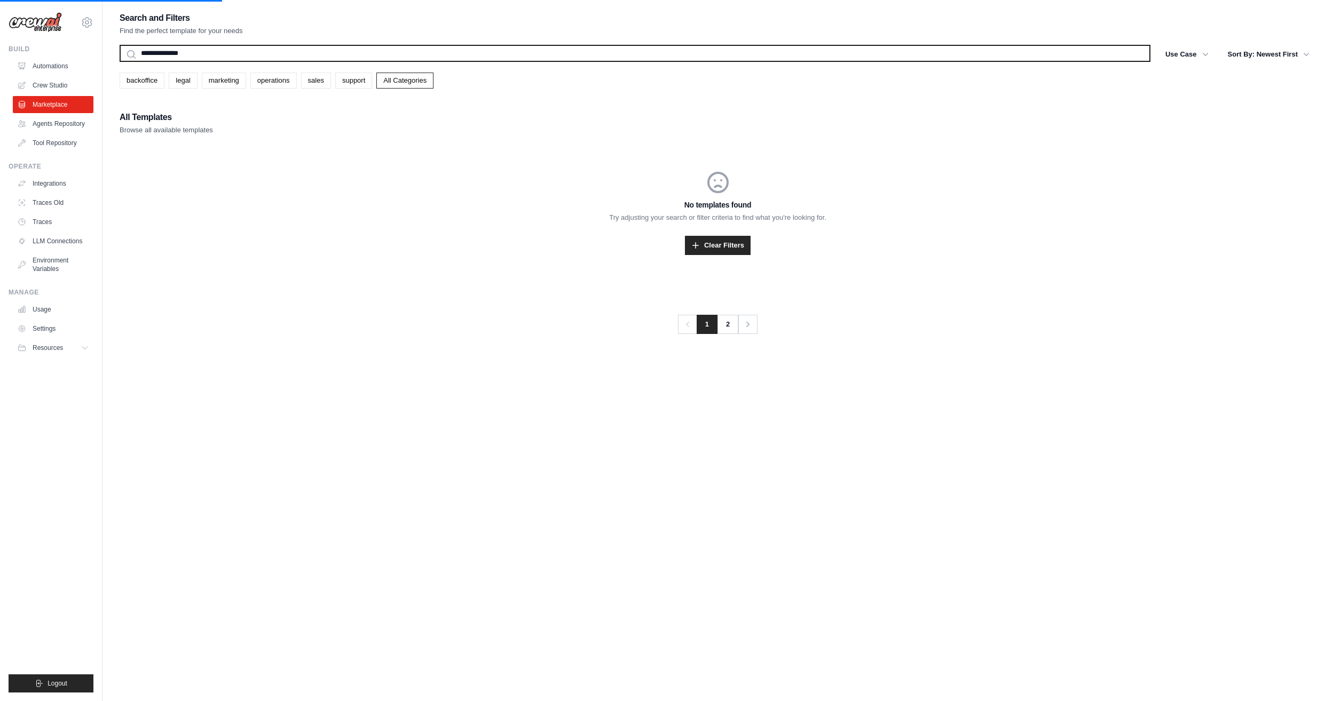  Describe the element at coordinates (53, 310) in the screenshot. I see `a: Usage` at that location.